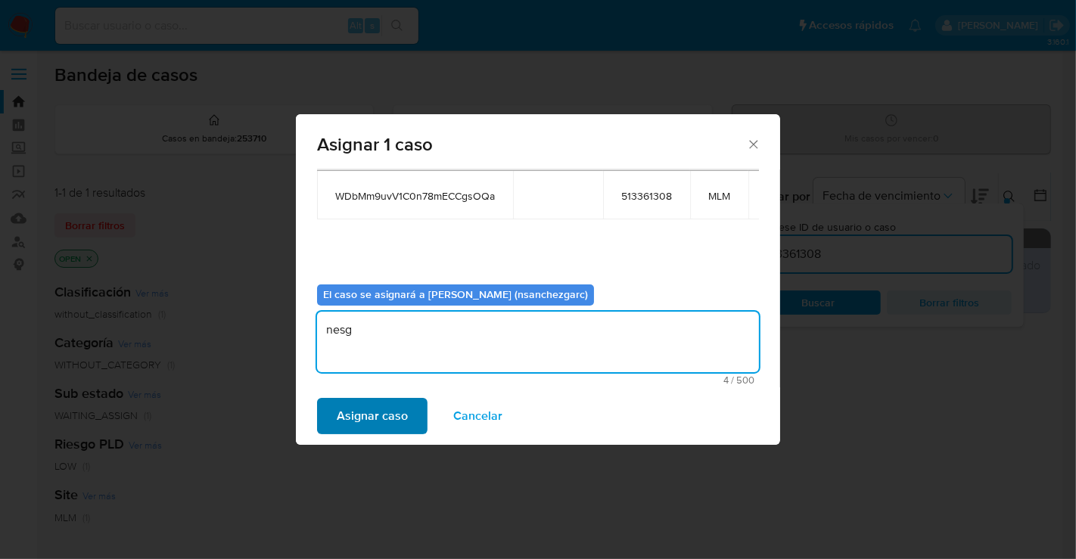 The height and width of the screenshot is (559, 1076). I want to click on span: Asignar 1 caso, so click(531, 145).